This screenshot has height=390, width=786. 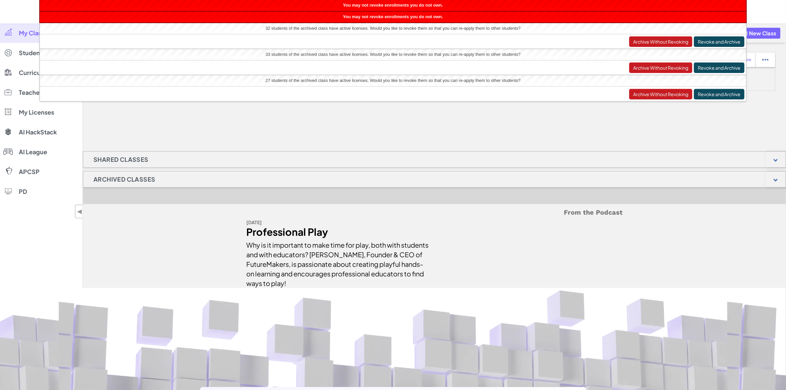 What do you see at coordinates (393, 54) in the screenshot?
I see `span: 33 students of the archived class have active licenses. Would you like to revoke them so that you...` at bounding box center [393, 54].